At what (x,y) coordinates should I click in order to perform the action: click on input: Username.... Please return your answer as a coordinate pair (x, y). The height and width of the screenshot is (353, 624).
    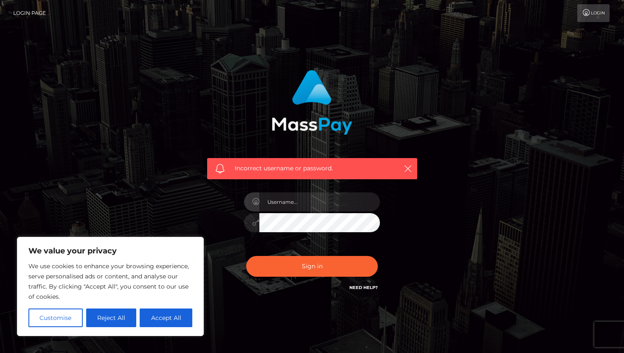
    Looking at the image, I should click on (319, 202).